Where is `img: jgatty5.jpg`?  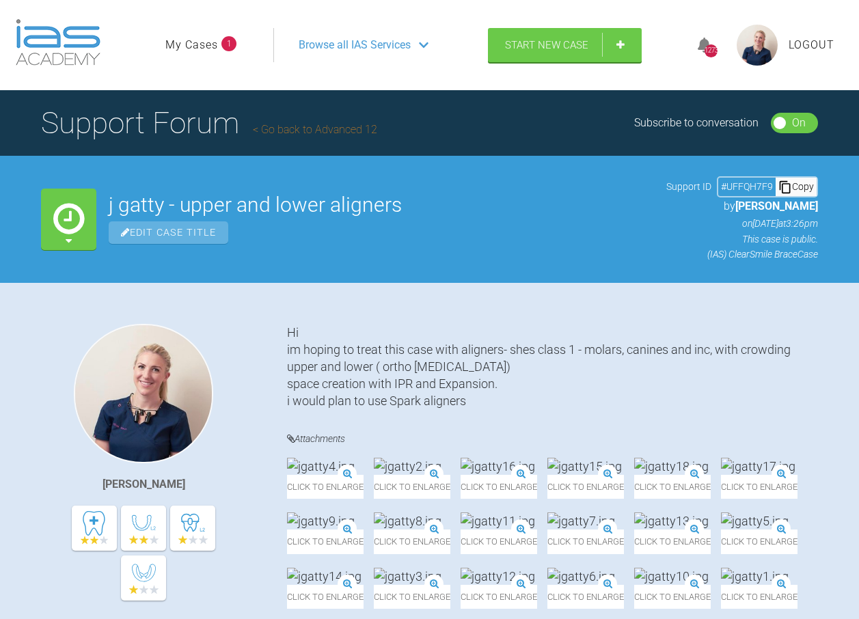
img: jgatty5.jpg is located at coordinates (754, 521).